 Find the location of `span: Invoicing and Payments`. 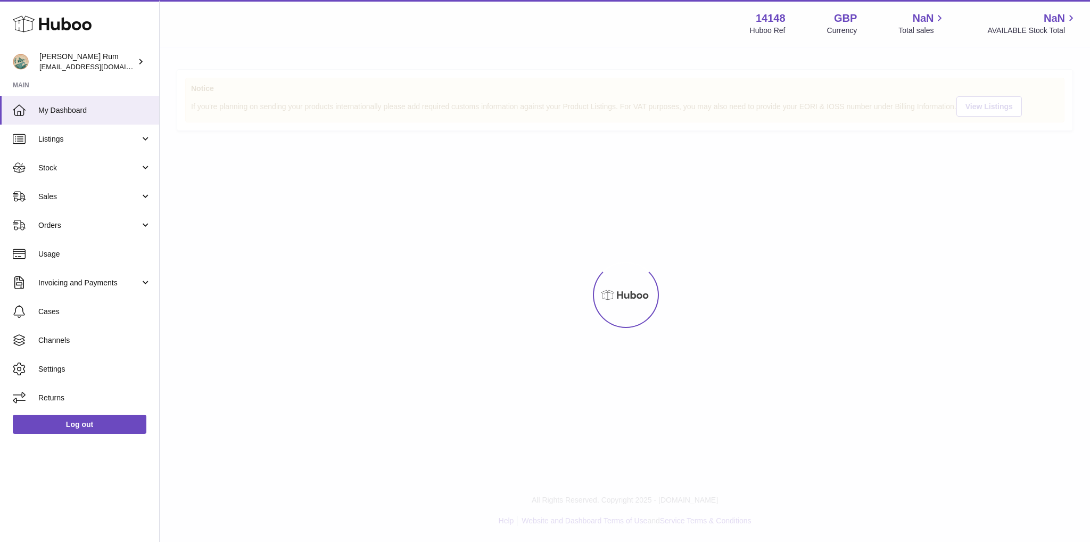

span: Invoicing and Payments is located at coordinates (89, 283).